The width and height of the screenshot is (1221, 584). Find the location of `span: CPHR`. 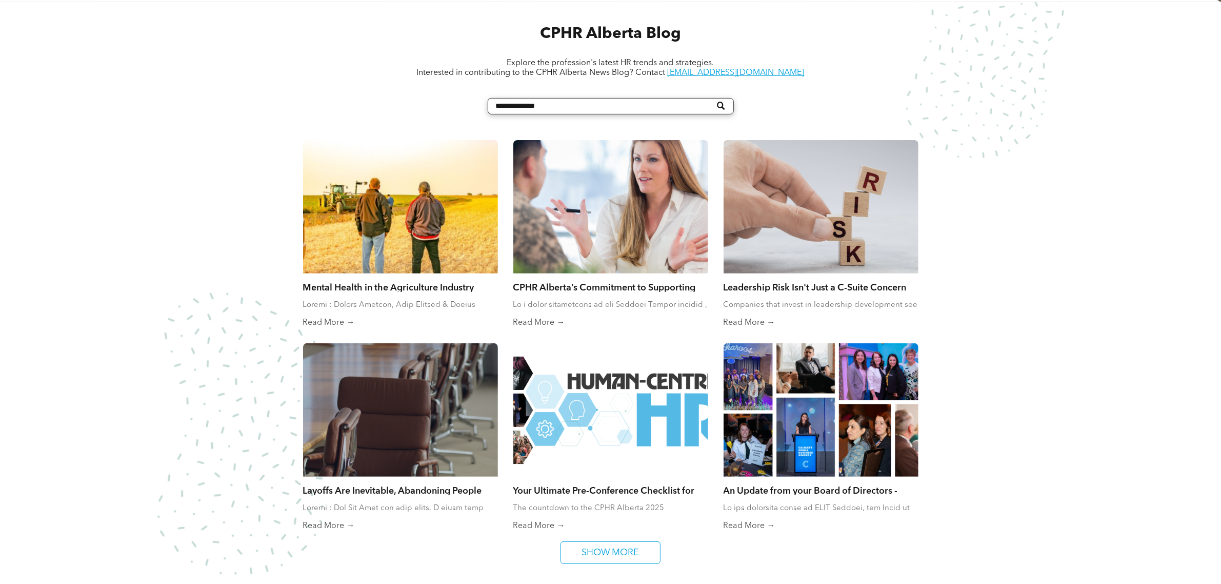

span: CPHR is located at coordinates (561, 34).